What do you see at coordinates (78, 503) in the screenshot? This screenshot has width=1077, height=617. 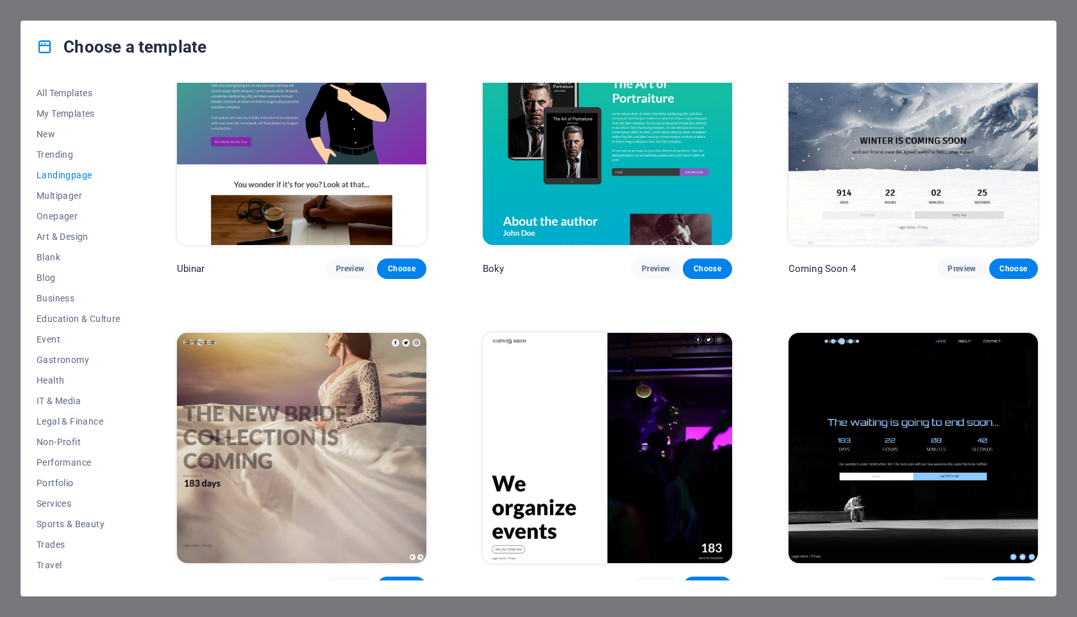 I see `button: Services` at bounding box center [78, 503].